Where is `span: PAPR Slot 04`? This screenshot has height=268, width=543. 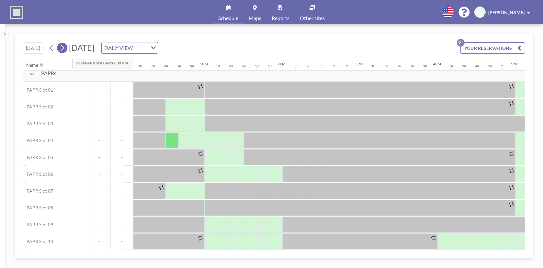
span: PAPR Slot 04 is located at coordinates (38, 141).